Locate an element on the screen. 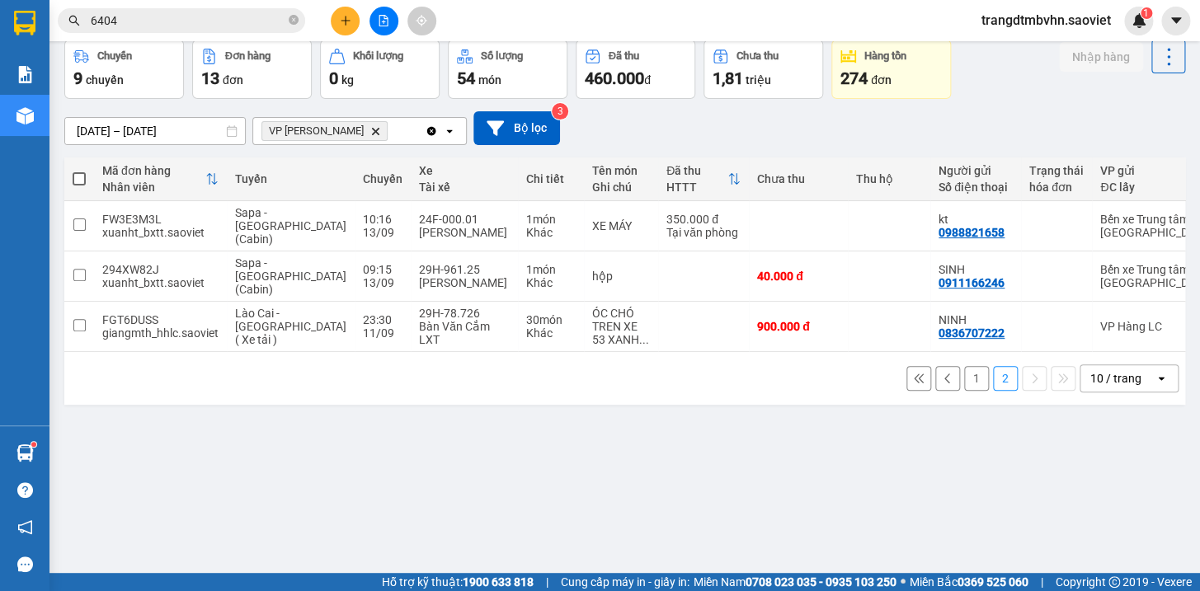 The height and width of the screenshot is (591, 1200). span: aim is located at coordinates (421, 21).